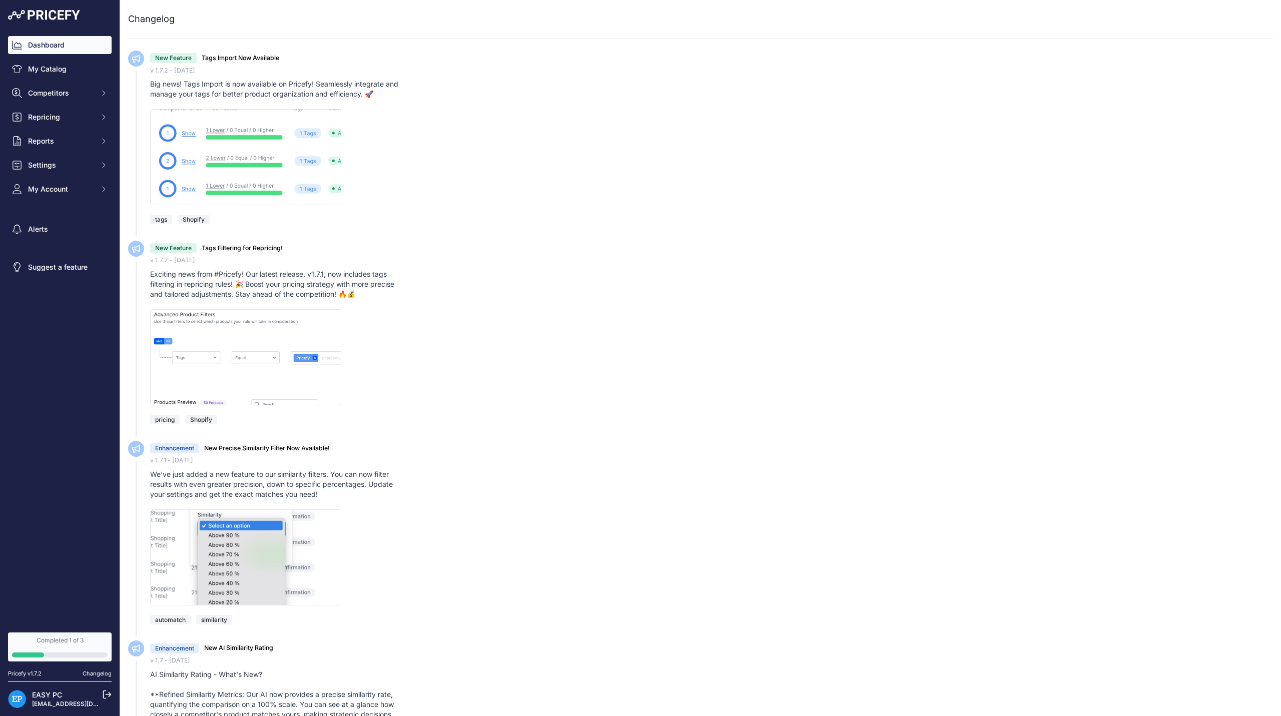 This screenshot has height=716, width=1281. Describe the element at coordinates (60, 93) in the screenshot. I see `button: Competitors` at that location.